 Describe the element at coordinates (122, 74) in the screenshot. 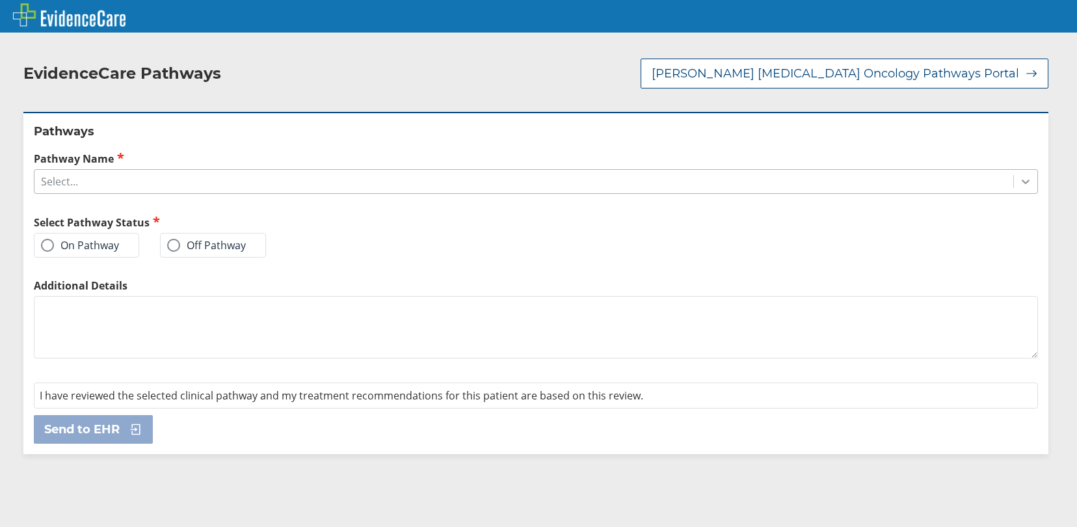

I see `h2: EvidenceCare Pathways` at that location.